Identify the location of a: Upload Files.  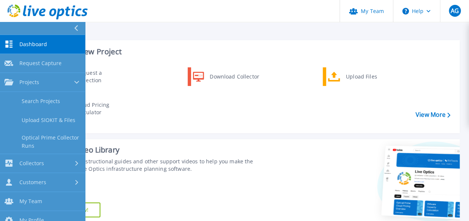
(360, 77).